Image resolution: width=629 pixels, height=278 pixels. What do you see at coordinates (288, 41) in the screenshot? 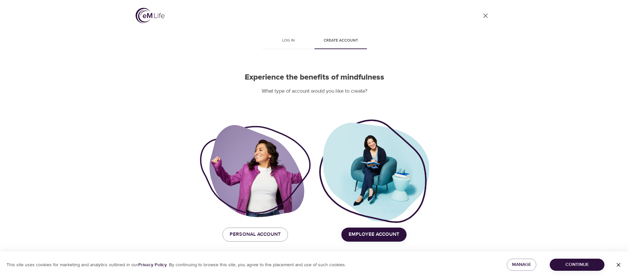
I see `span: Log in` at bounding box center [288, 41].